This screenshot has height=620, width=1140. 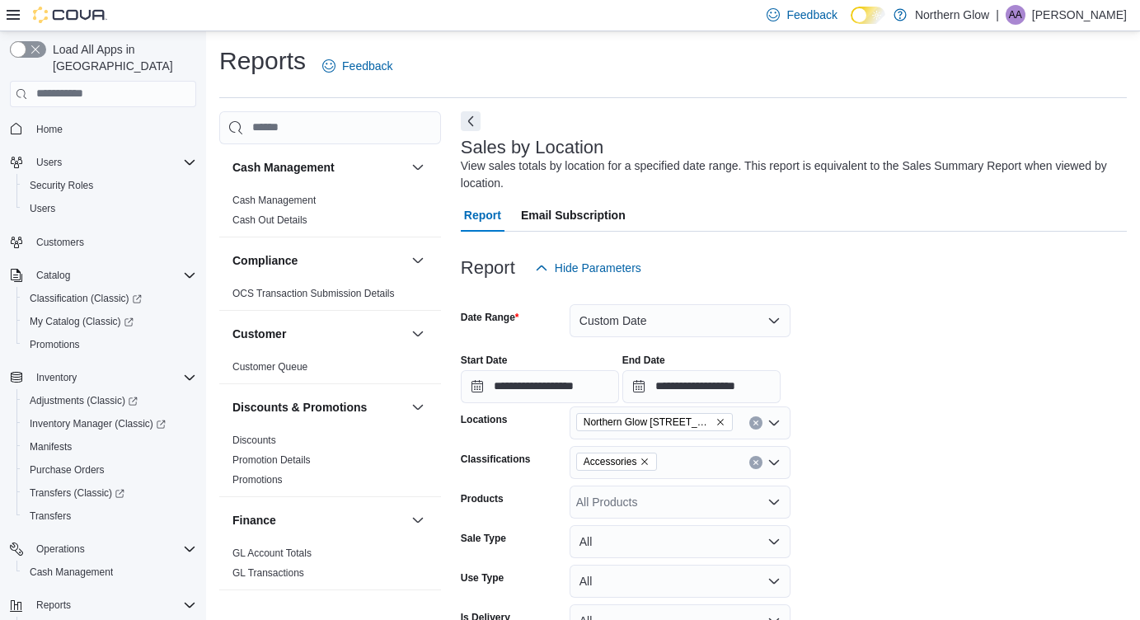 I want to click on button: Operations, so click(x=103, y=549).